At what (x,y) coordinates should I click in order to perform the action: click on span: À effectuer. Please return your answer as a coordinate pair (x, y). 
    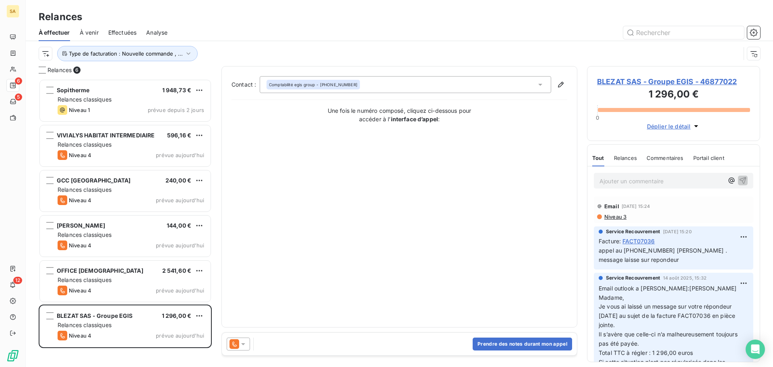
    Looking at the image, I should click on (54, 33).